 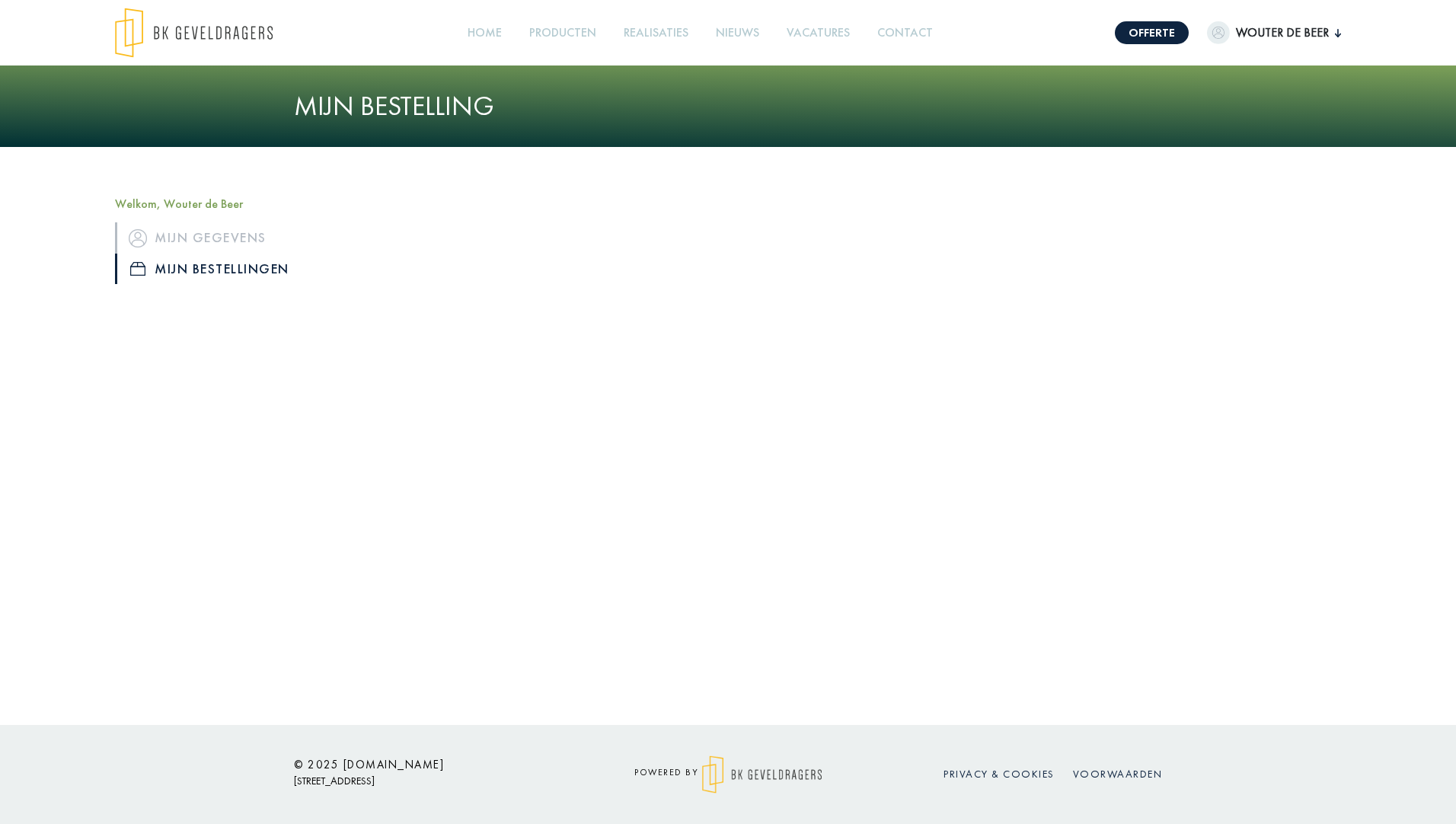 I want to click on h1: Mijn bestelling, so click(x=728, y=106).